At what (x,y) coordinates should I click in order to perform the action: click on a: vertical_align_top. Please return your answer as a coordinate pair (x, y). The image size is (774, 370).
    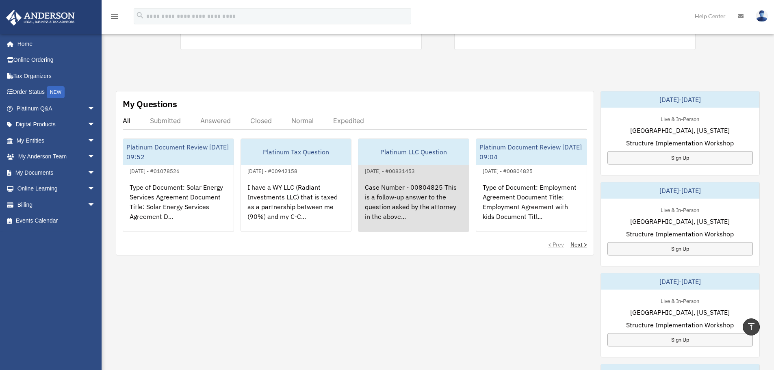
    Looking at the image, I should click on (752, 327).